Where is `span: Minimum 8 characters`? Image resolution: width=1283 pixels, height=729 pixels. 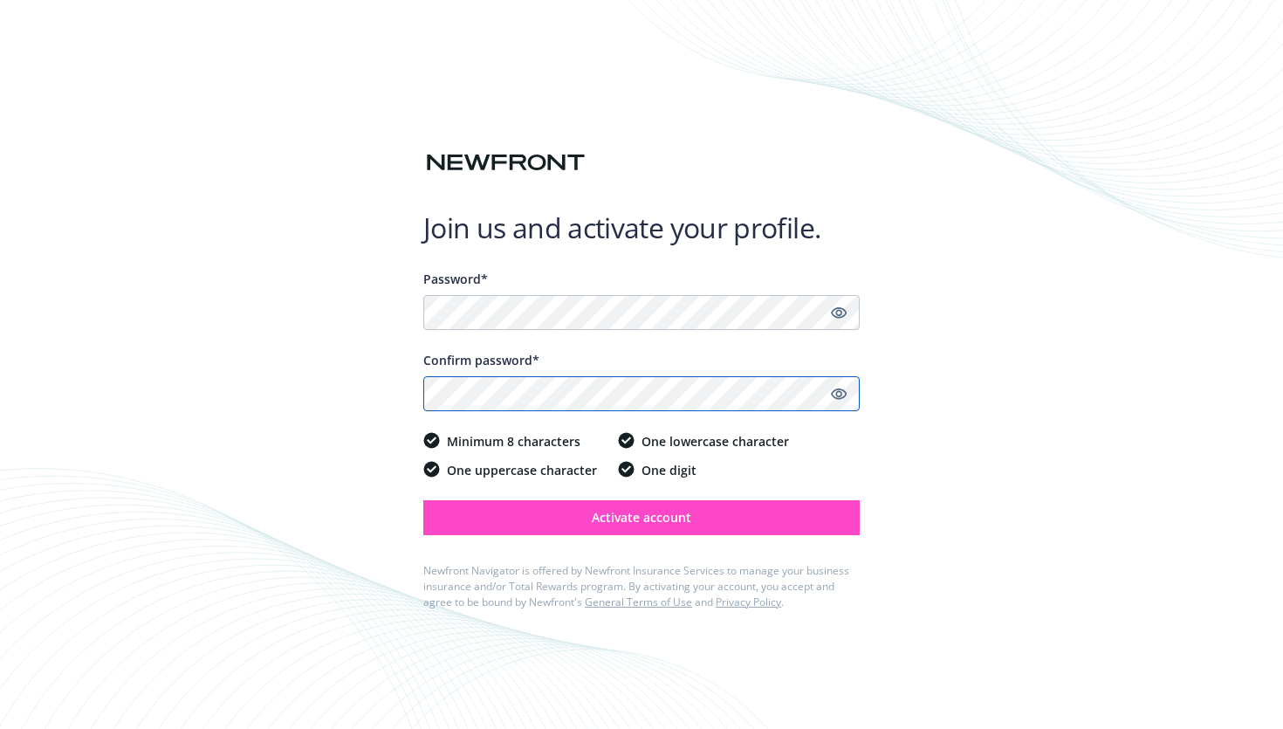
span: Minimum 8 characters is located at coordinates (513, 441).